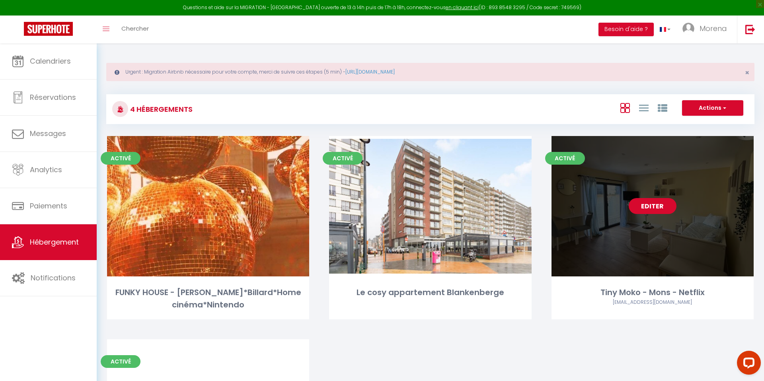 The width and height of the screenshot is (764, 381). I want to click on button: Close, so click(747, 73).